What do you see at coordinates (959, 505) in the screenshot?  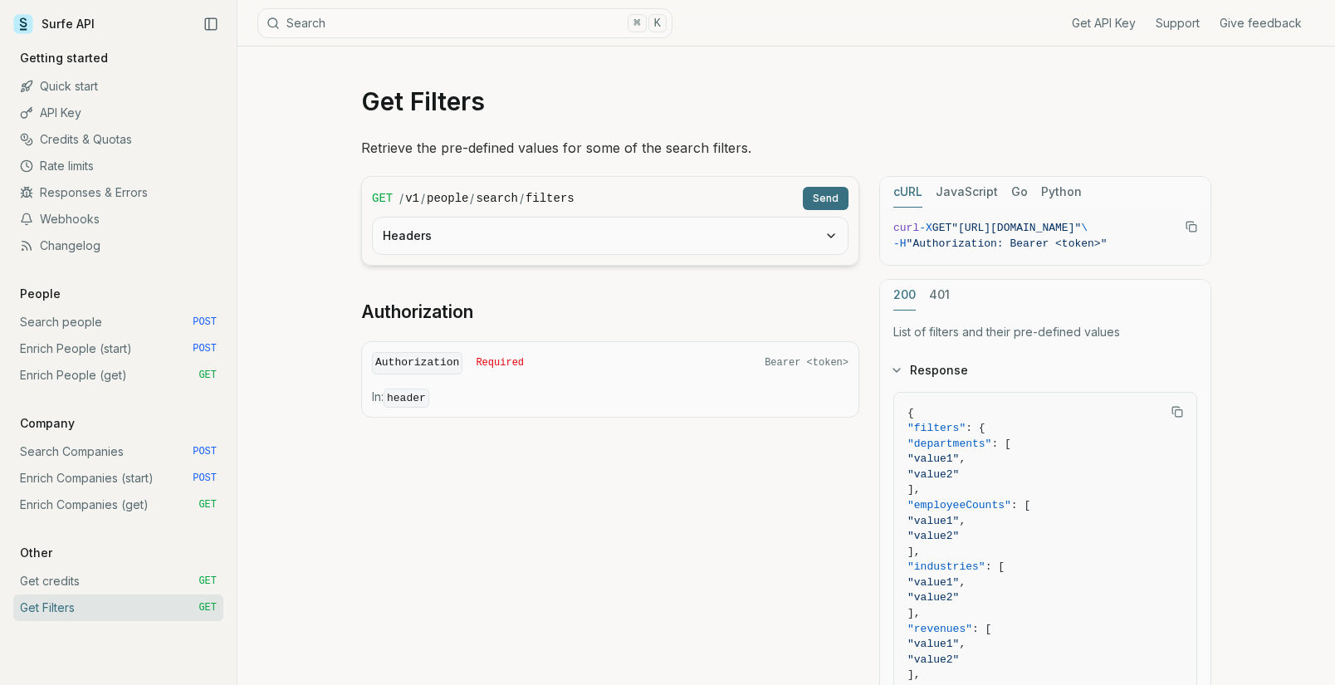 I see `span: "employeeCounts"` at bounding box center [959, 505].